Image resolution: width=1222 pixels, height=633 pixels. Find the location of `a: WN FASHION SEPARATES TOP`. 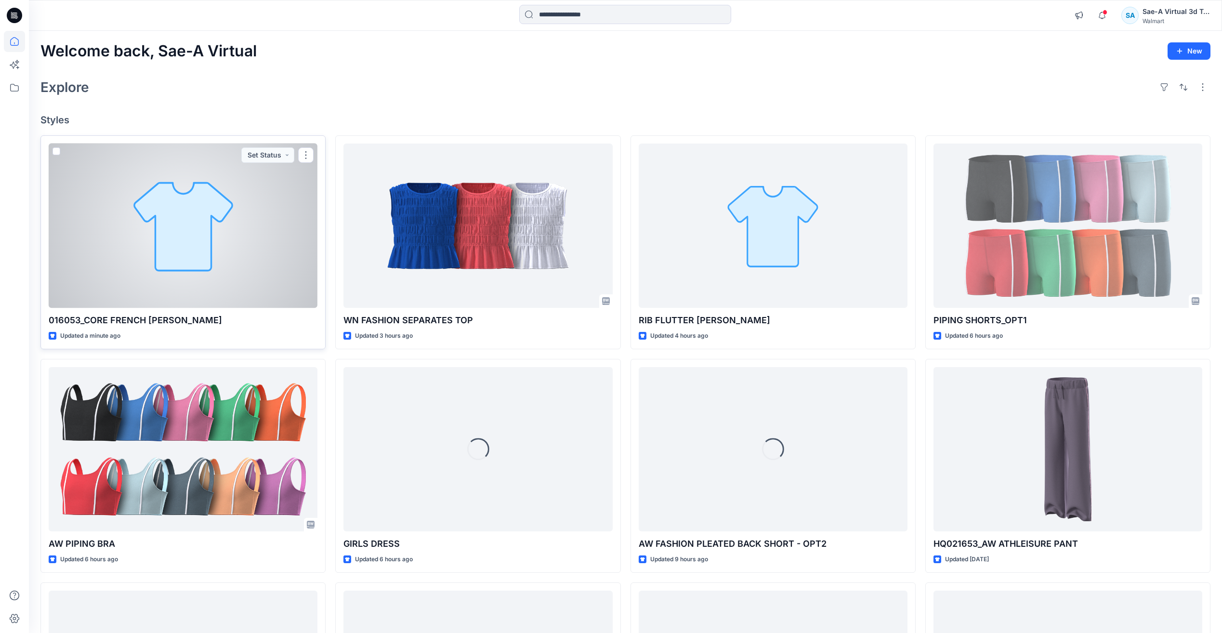

a: WN FASHION SEPARATES TOP is located at coordinates (478, 225).